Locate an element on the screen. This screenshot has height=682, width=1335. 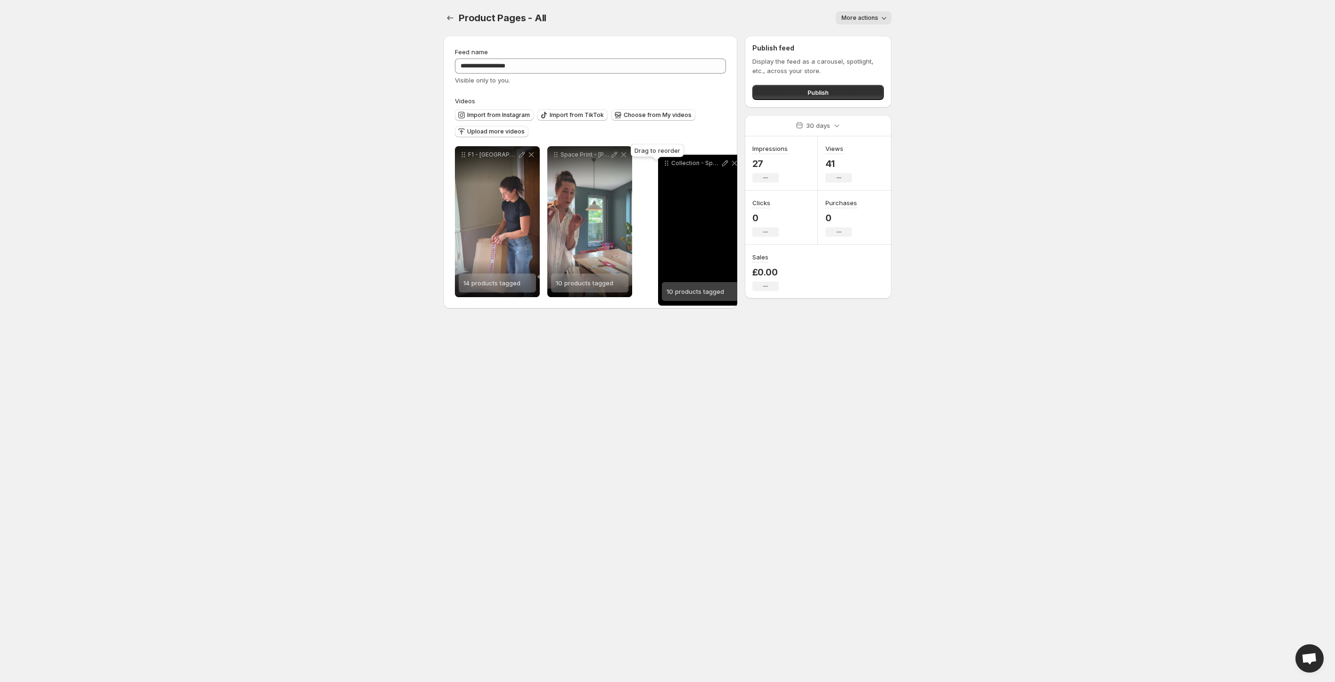
span: Visible only to you. is located at coordinates (482, 80).